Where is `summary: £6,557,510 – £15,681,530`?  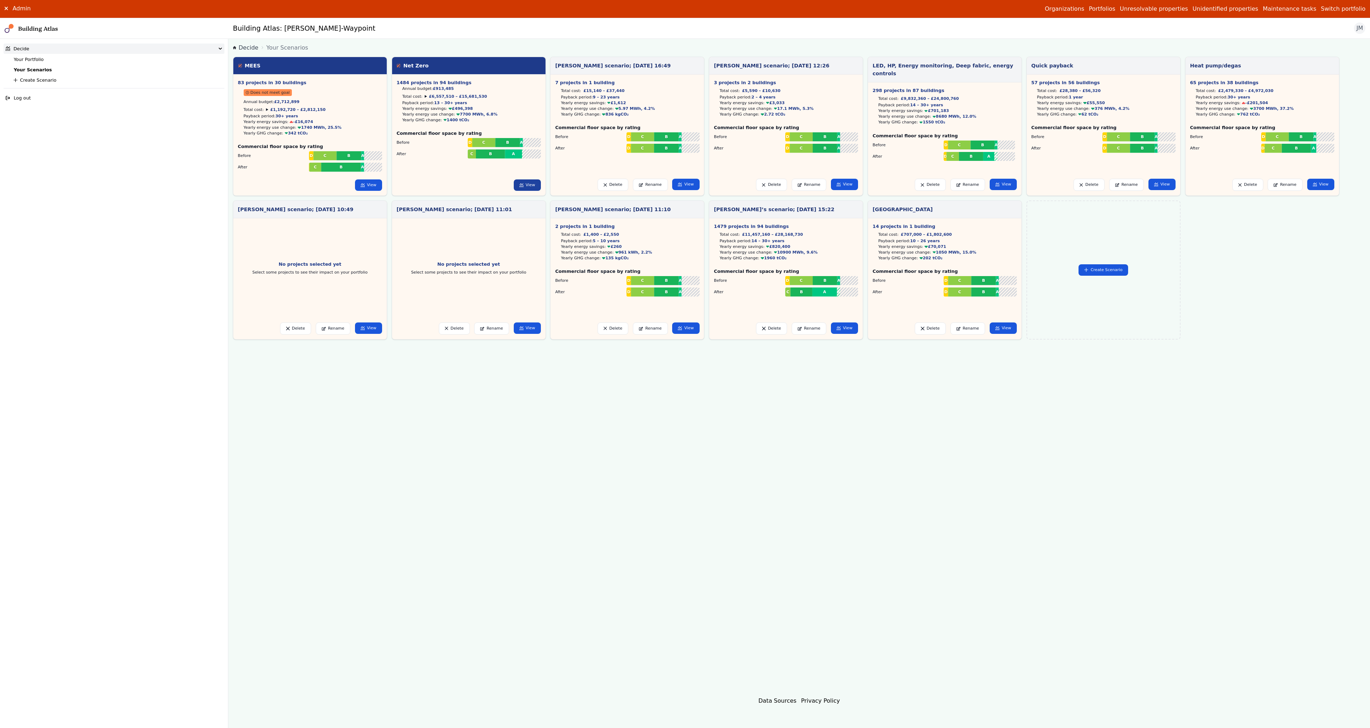 summary: £6,557,510 – £15,681,530 is located at coordinates (456, 97).